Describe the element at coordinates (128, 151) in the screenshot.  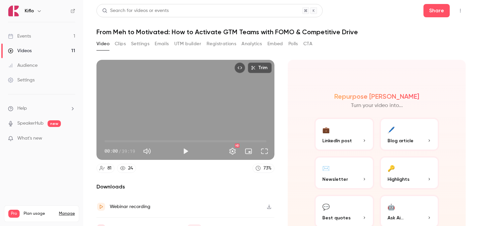
I see `span: 39:19` at that location.